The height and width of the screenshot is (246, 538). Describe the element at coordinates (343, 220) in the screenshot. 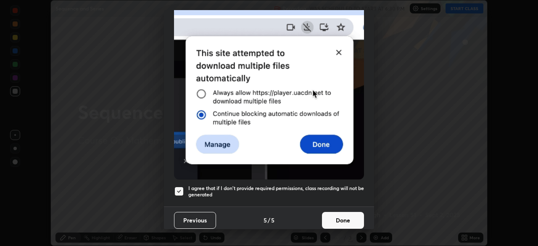

I see `button: Done` at that location.